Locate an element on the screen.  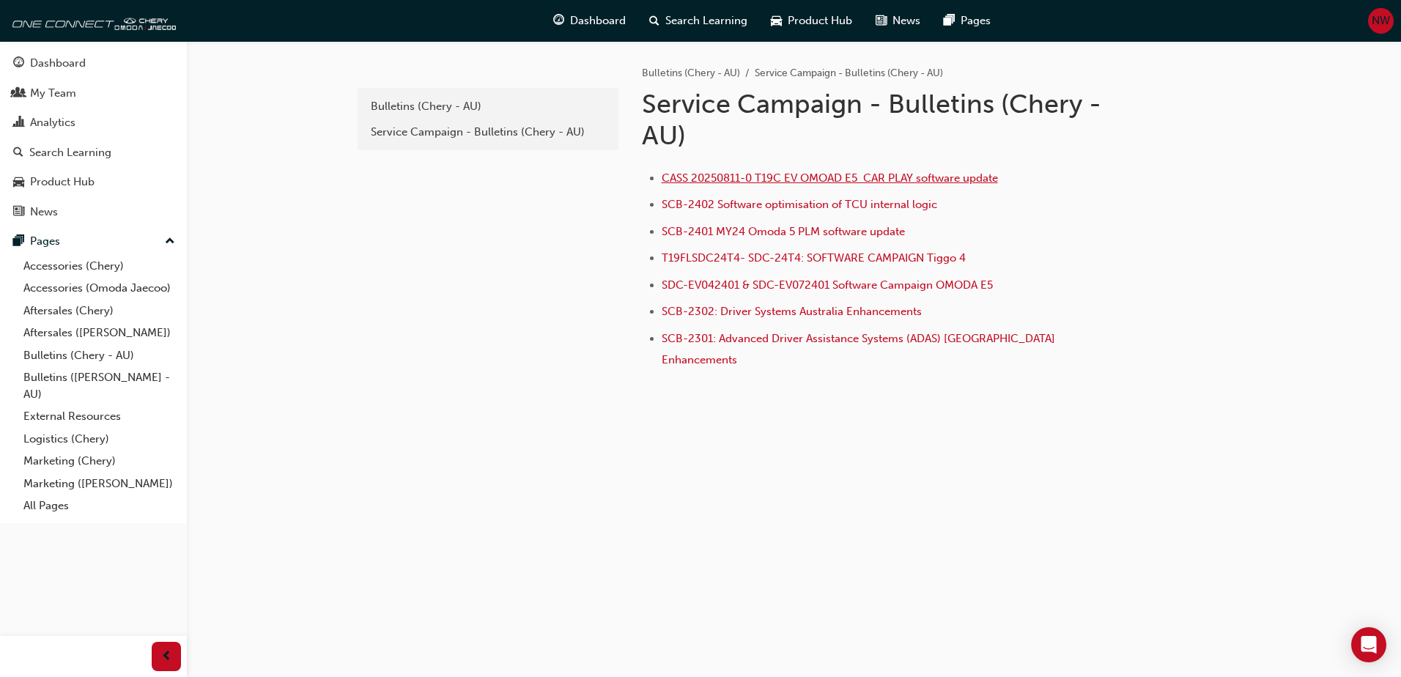
a: My Team is located at coordinates (93, 93).